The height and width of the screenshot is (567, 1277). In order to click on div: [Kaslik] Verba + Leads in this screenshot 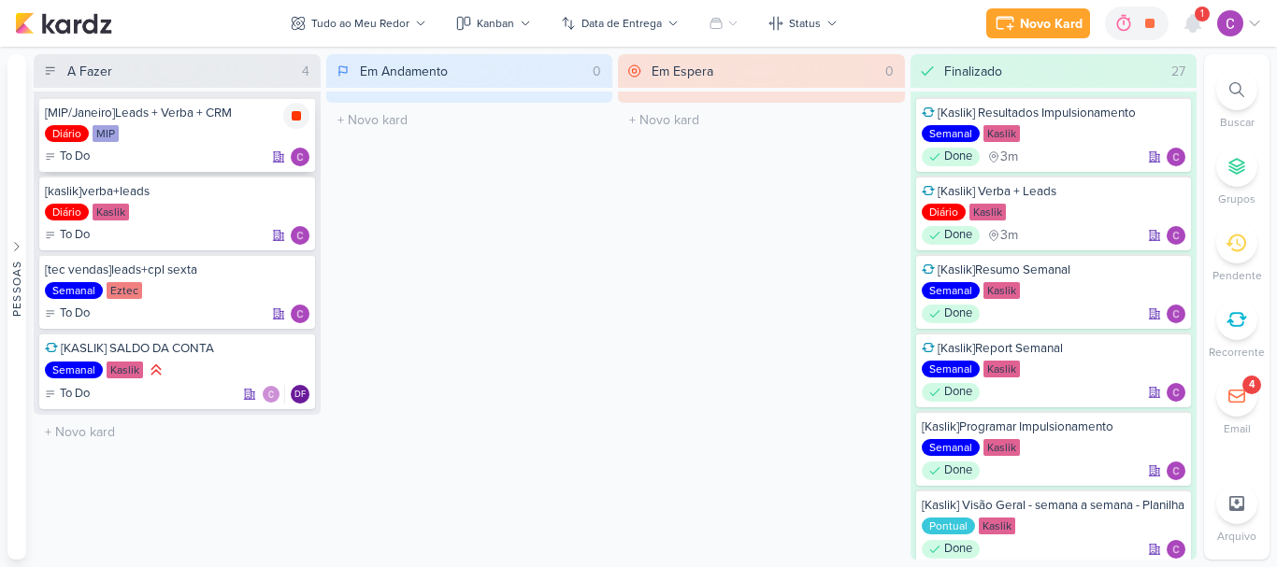, I will do `click(1053, 192)`.